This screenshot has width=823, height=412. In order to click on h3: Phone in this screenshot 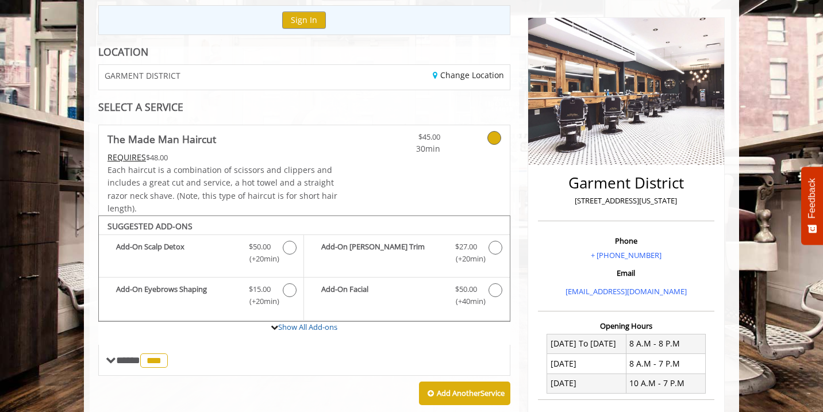, I will do `click(626, 241)`.